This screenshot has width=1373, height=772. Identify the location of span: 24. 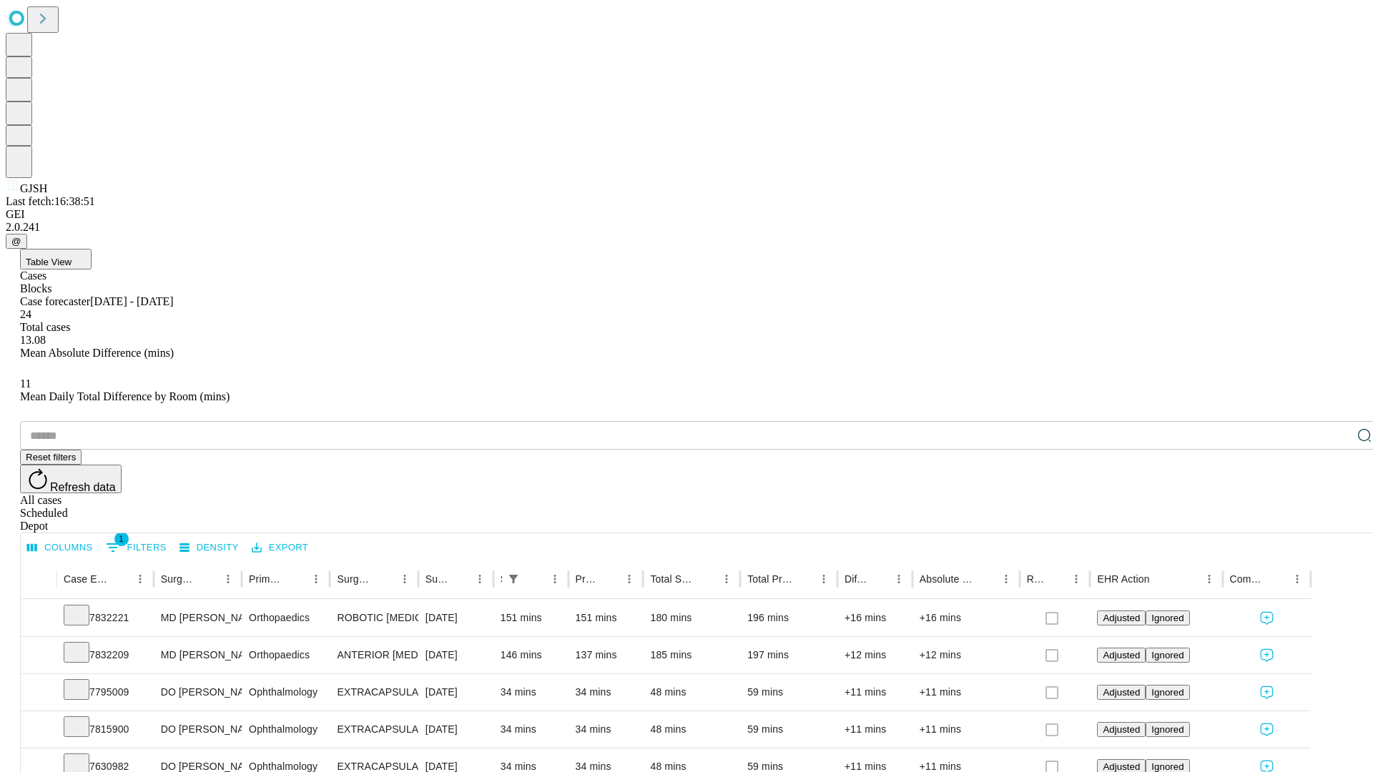
(26, 314).